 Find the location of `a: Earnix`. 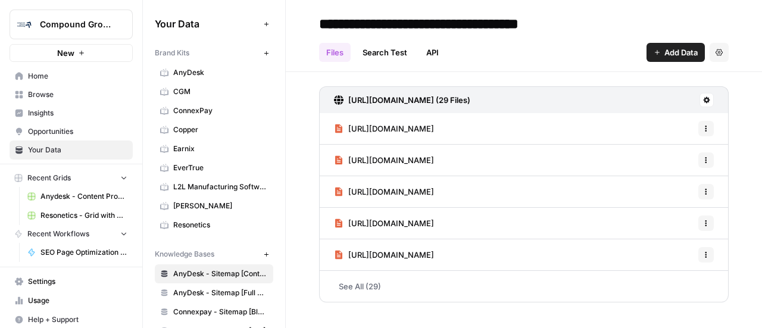

a: Earnix is located at coordinates (214, 149).